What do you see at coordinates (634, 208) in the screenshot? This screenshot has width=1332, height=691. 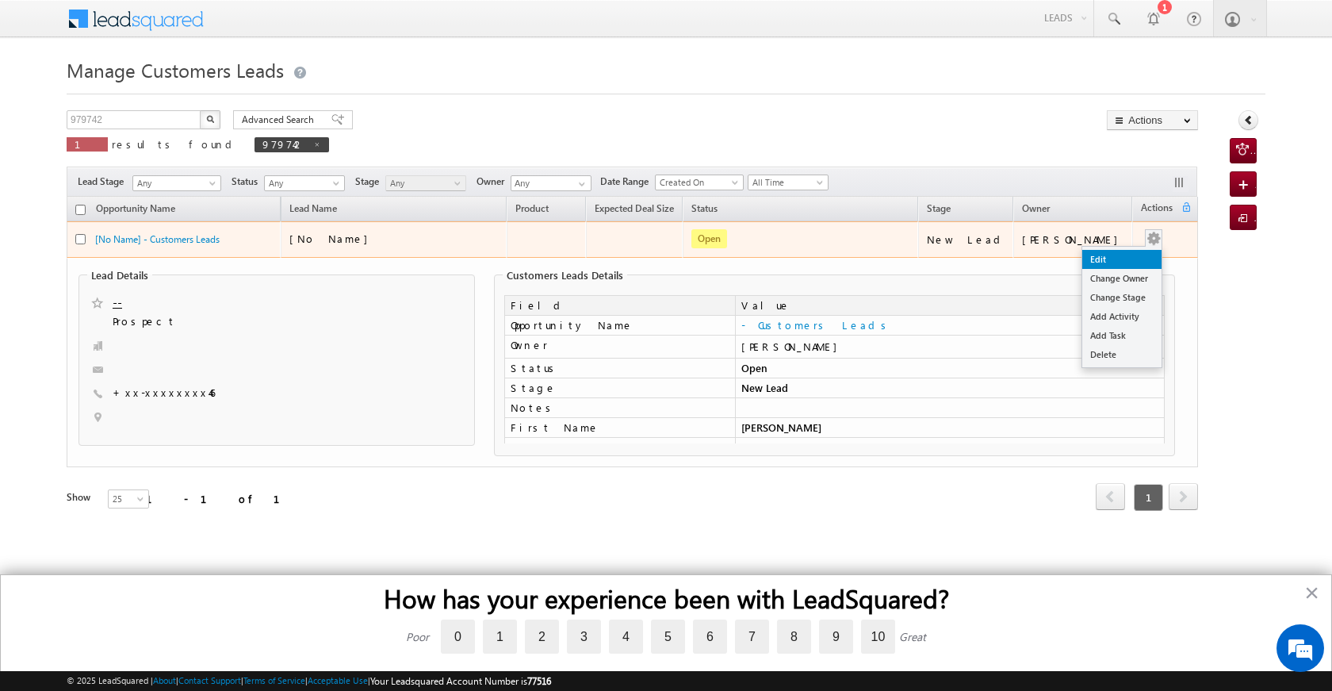 I see `span: Expected Deal Size` at bounding box center [634, 208].